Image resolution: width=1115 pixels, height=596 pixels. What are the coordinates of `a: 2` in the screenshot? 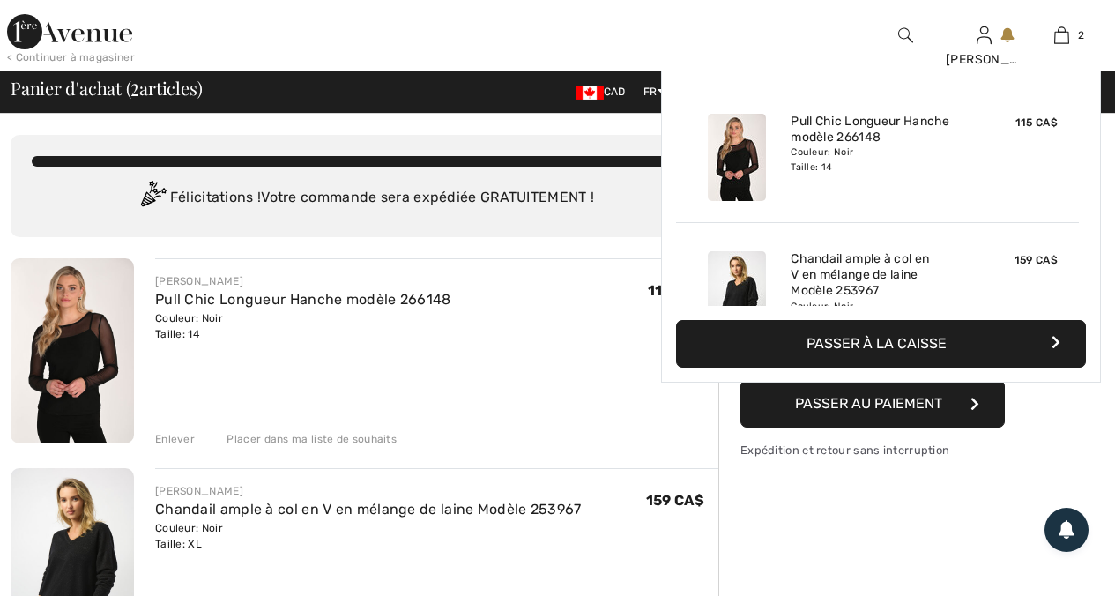 It's located at (1061, 35).